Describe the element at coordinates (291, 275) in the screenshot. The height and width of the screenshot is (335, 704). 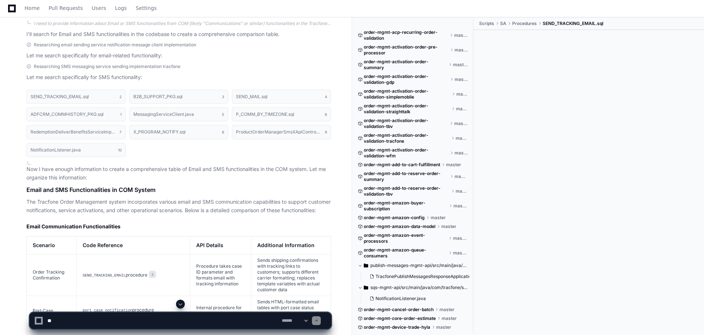
I see `td: Sends shipping confirmations with tracking links to customers; supports different carrier formatt...` at that location.